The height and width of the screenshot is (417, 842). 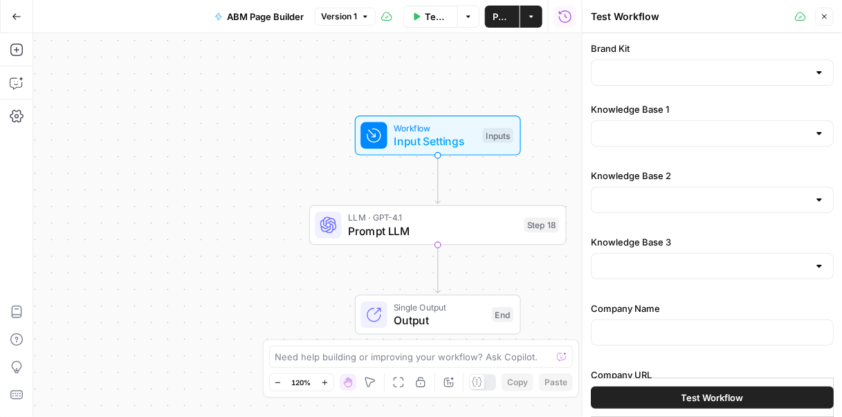 What do you see at coordinates (437, 269) in the screenshot?
I see `g: Edge from step_18 to end` at bounding box center [437, 269].